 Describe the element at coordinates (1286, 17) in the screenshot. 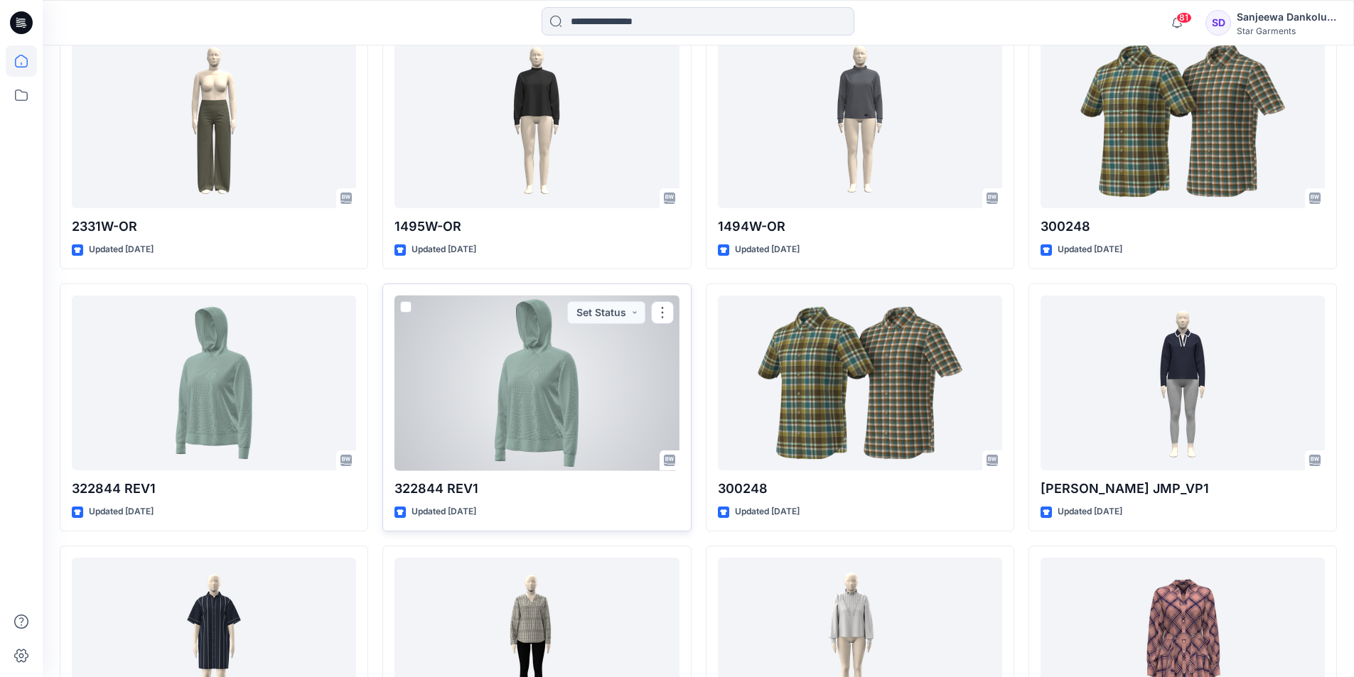

I see `div: Sanjeewa Dankoluwage` at that location.